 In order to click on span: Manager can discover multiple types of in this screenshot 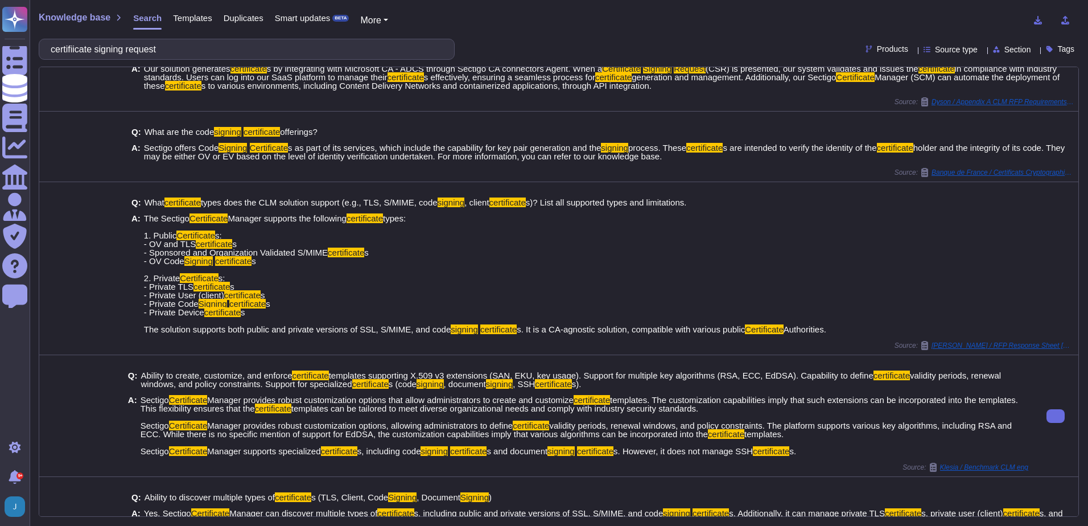, I will do `click(303, 513)`.